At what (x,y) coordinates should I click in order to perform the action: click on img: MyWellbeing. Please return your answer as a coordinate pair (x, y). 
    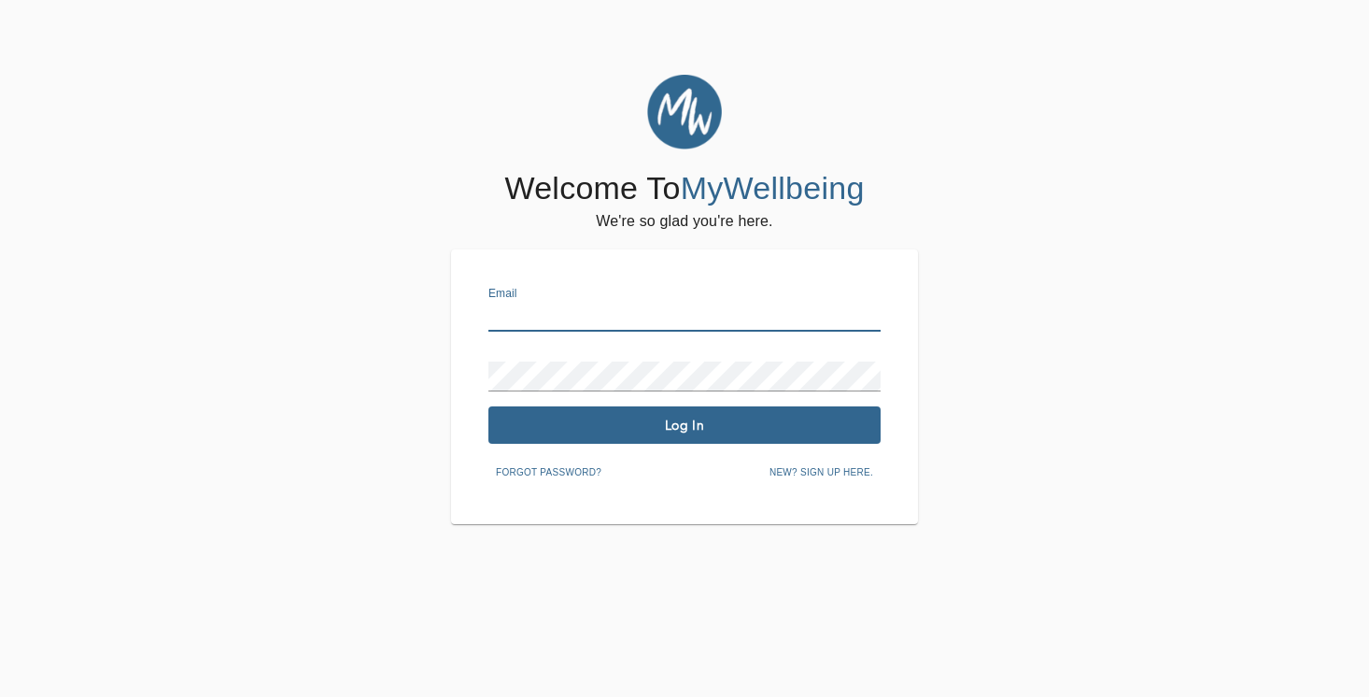
    Looking at the image, I should click on (685, 112).